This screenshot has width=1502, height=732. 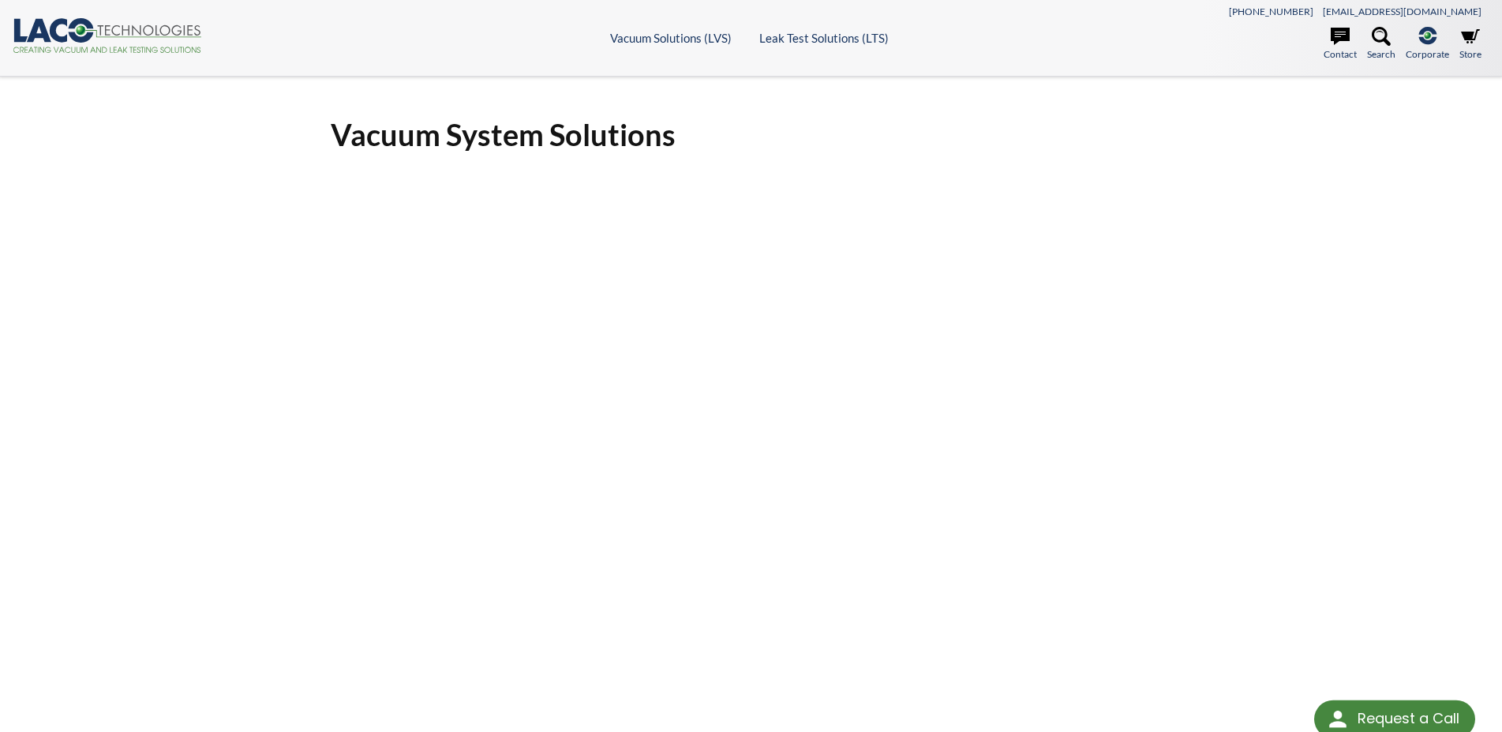 What do you see at coordinates (824, 38) in the screenshot?
I see `a: Leak Test Solutions (LTS)` at bounding box center [824, 38].